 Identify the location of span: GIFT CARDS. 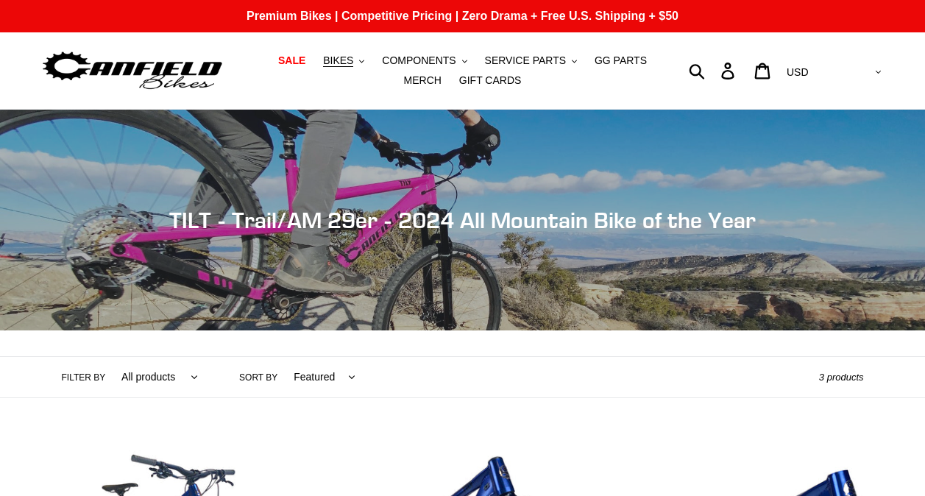
(490, 80).